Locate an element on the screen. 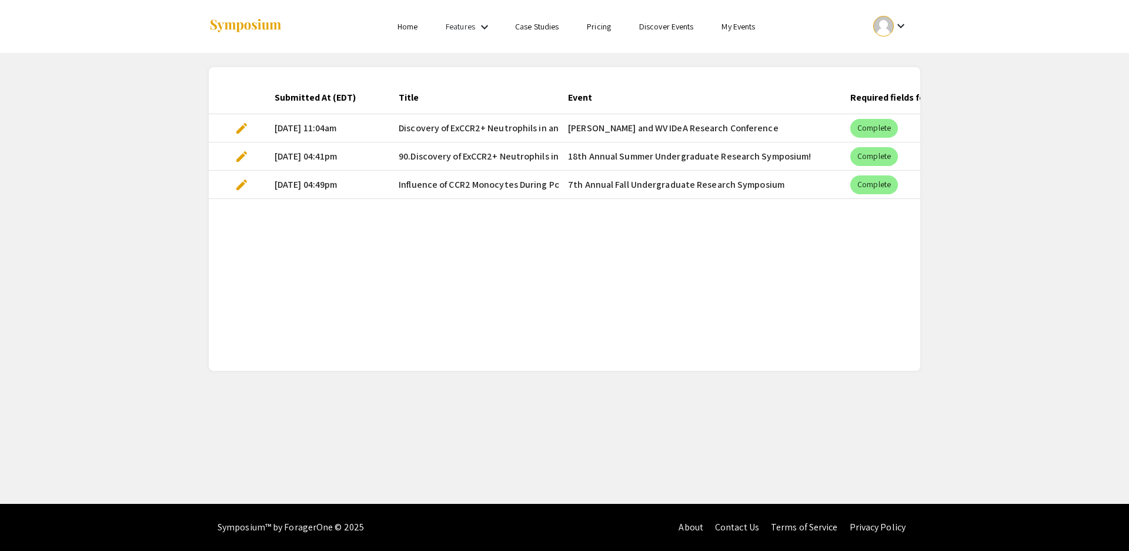  mat-cell: 18th Annual Summer Undergraduate Research Symposium! is located at coordinates (700, 156).